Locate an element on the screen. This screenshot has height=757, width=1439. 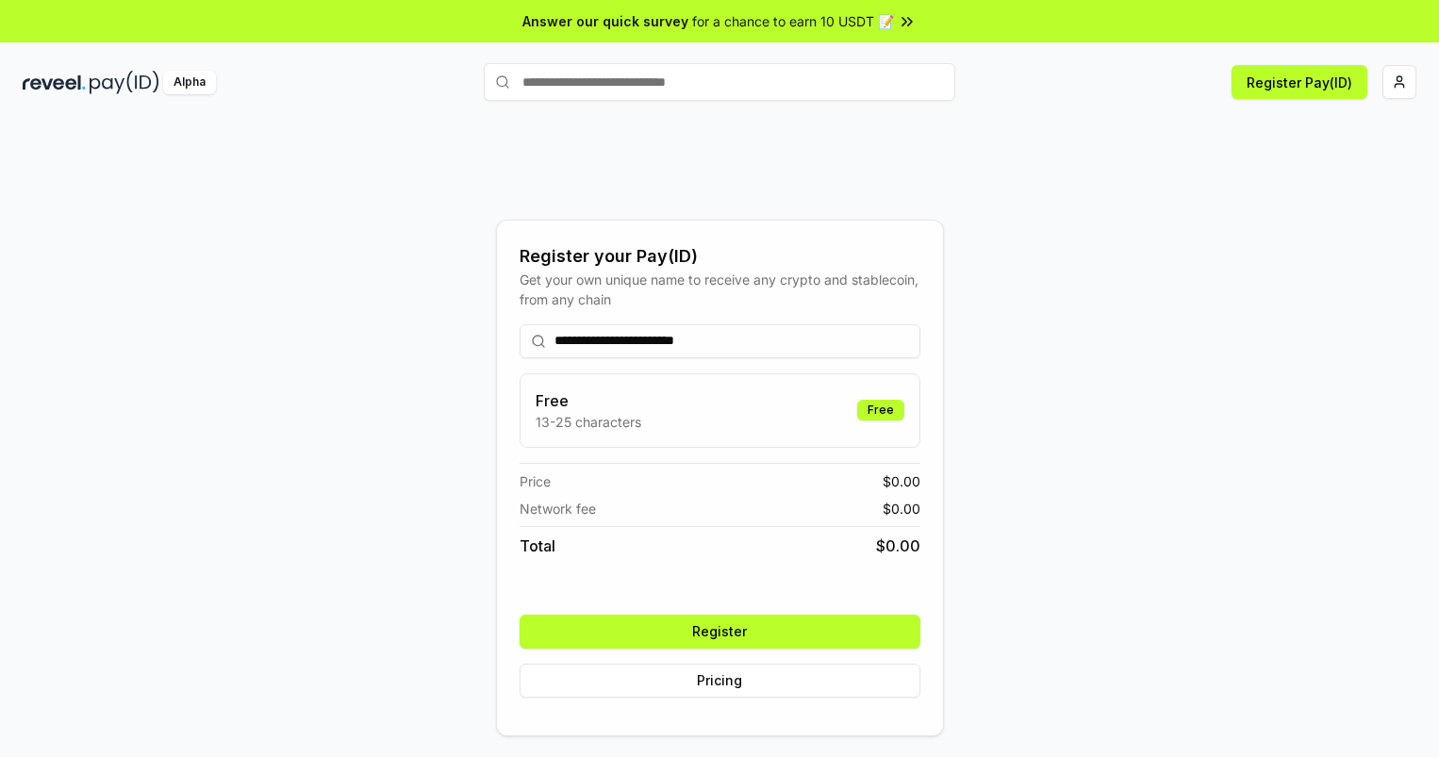
div: Free is located at coordinates (881, 410).